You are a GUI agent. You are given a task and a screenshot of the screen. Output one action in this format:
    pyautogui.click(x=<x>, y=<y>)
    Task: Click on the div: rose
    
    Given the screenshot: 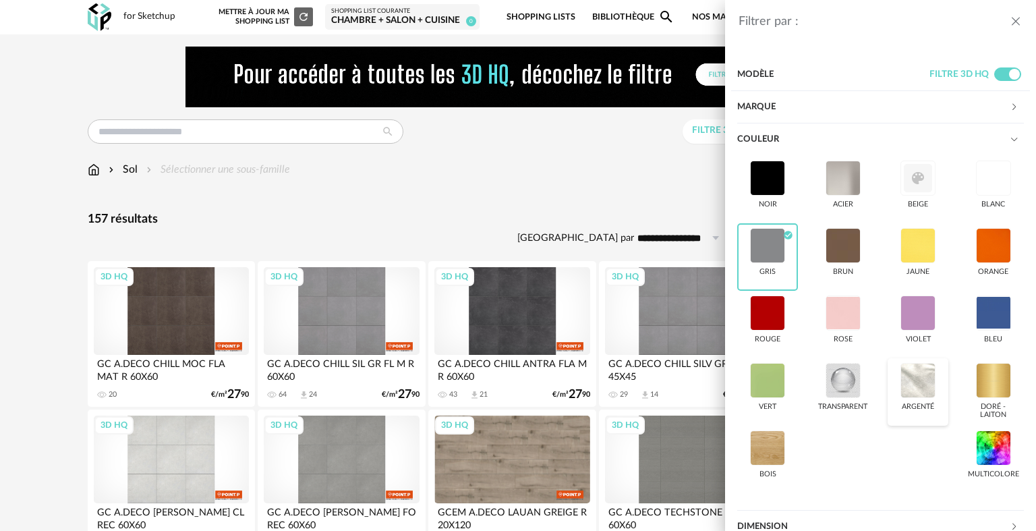 What is the action you would take?
    pyautogui.click(x=843, y=339)
    